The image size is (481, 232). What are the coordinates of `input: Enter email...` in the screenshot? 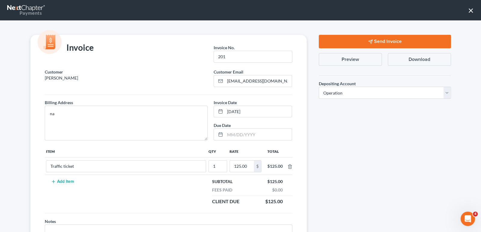 It's located at (259, 81).